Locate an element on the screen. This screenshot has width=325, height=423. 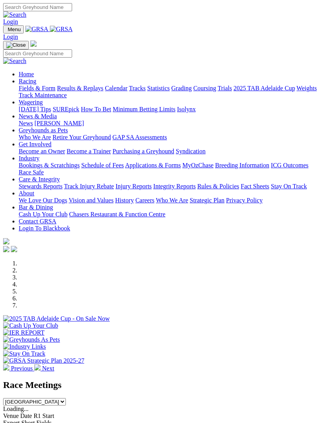
a: Wagering is located at coordinates (31, 102).